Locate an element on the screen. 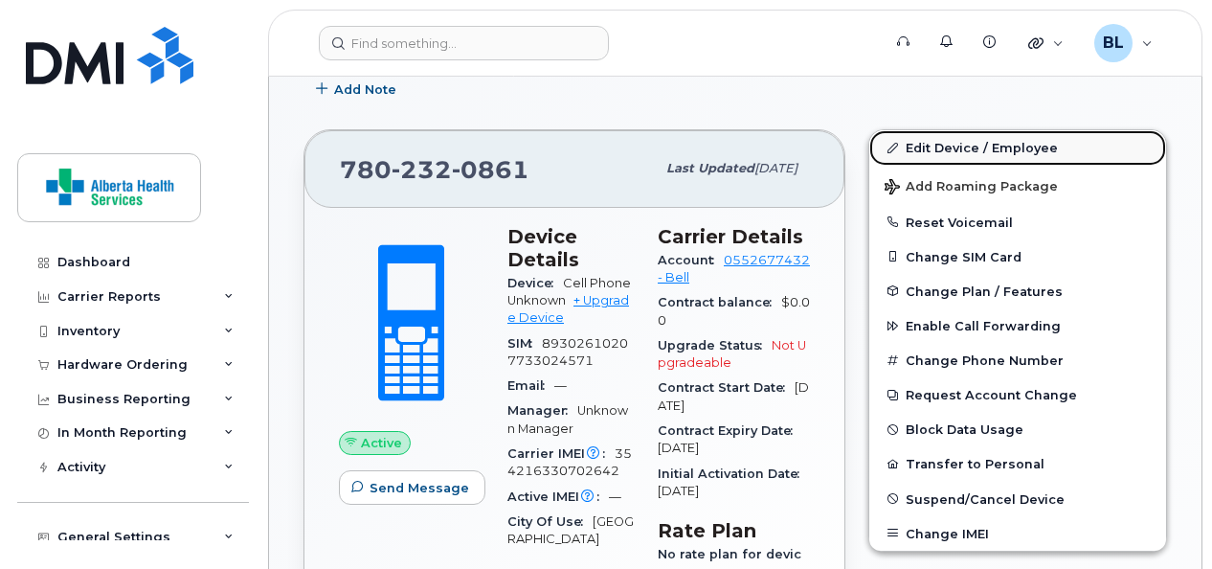 This screenshot has height=569, width=1212. span: Contract balance is located at coordinates (719, 302).